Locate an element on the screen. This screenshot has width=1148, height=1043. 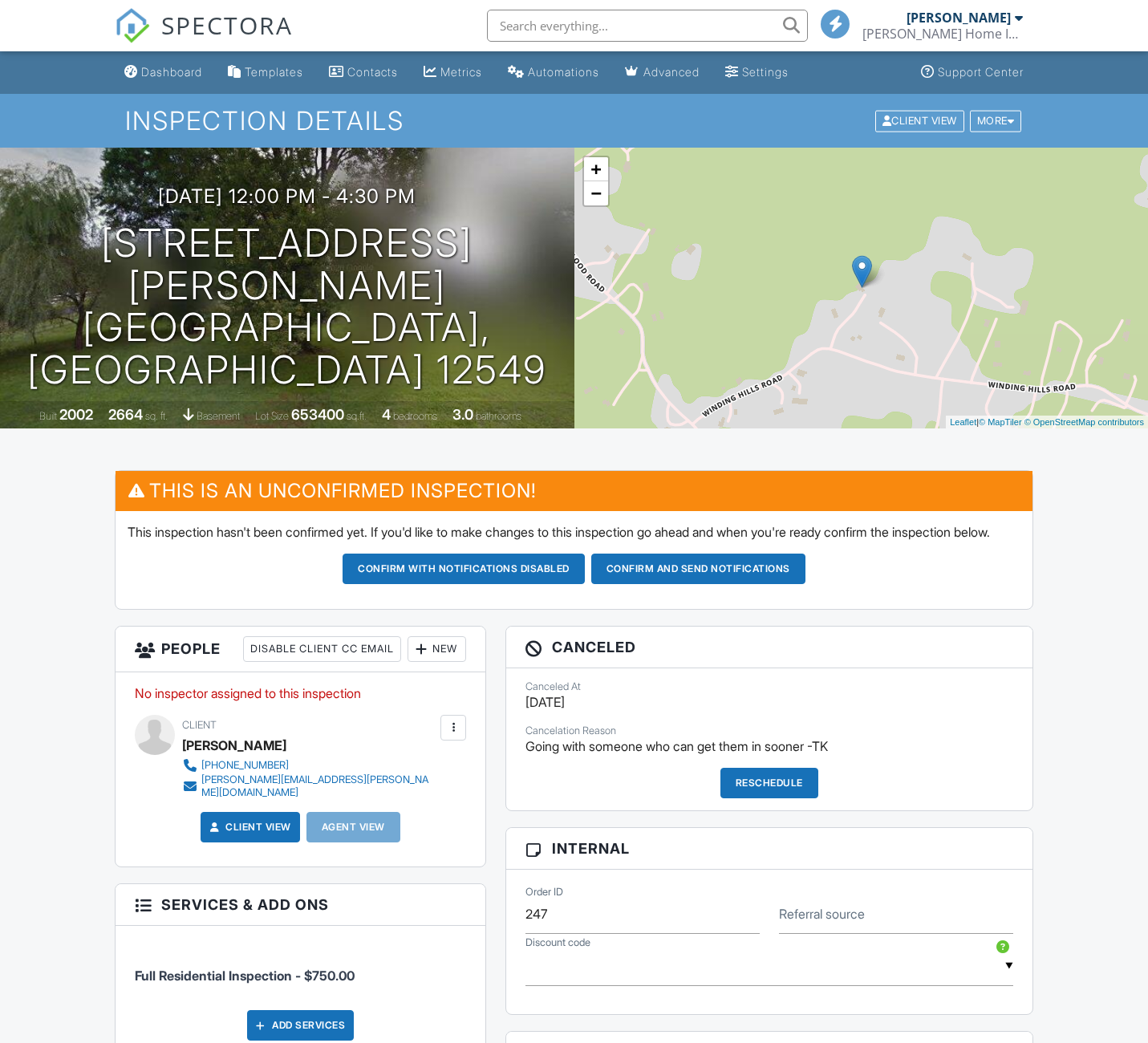
div: New is located at coordinates (437, 649).